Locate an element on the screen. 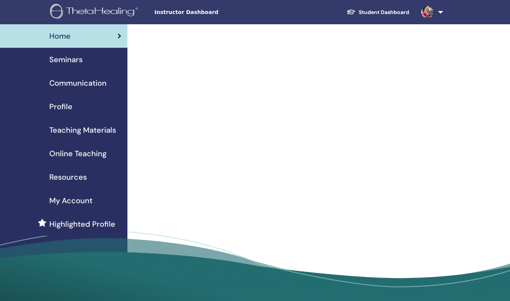 This screenshot has height=301, width=510. span: Teaching Materials is located at coordinates (83, 130).